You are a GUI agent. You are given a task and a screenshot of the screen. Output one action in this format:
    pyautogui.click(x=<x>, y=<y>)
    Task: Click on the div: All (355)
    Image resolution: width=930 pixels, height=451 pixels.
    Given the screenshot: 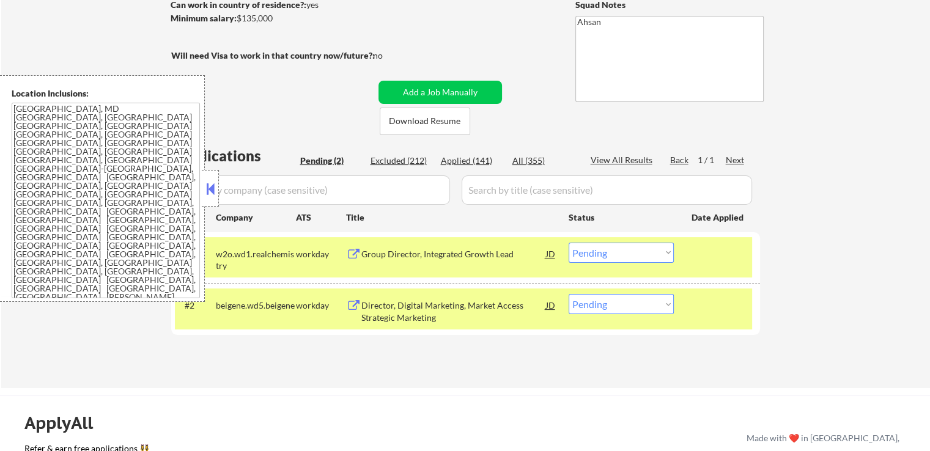 What is the action you would take?
    pyautogui.click(x=543, y=161)
    